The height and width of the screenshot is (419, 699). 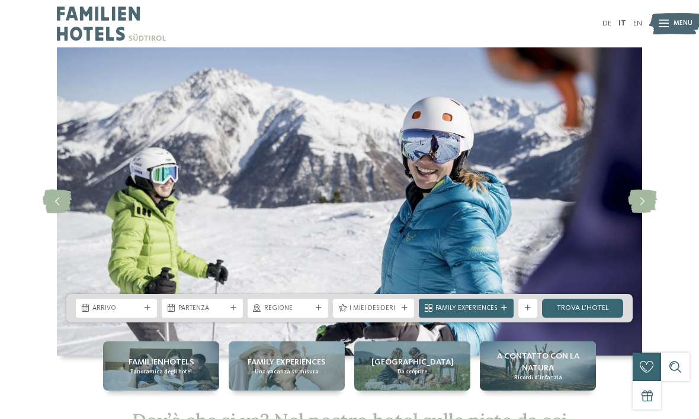 I want to click on a: DE, so click(x=607, y=23).